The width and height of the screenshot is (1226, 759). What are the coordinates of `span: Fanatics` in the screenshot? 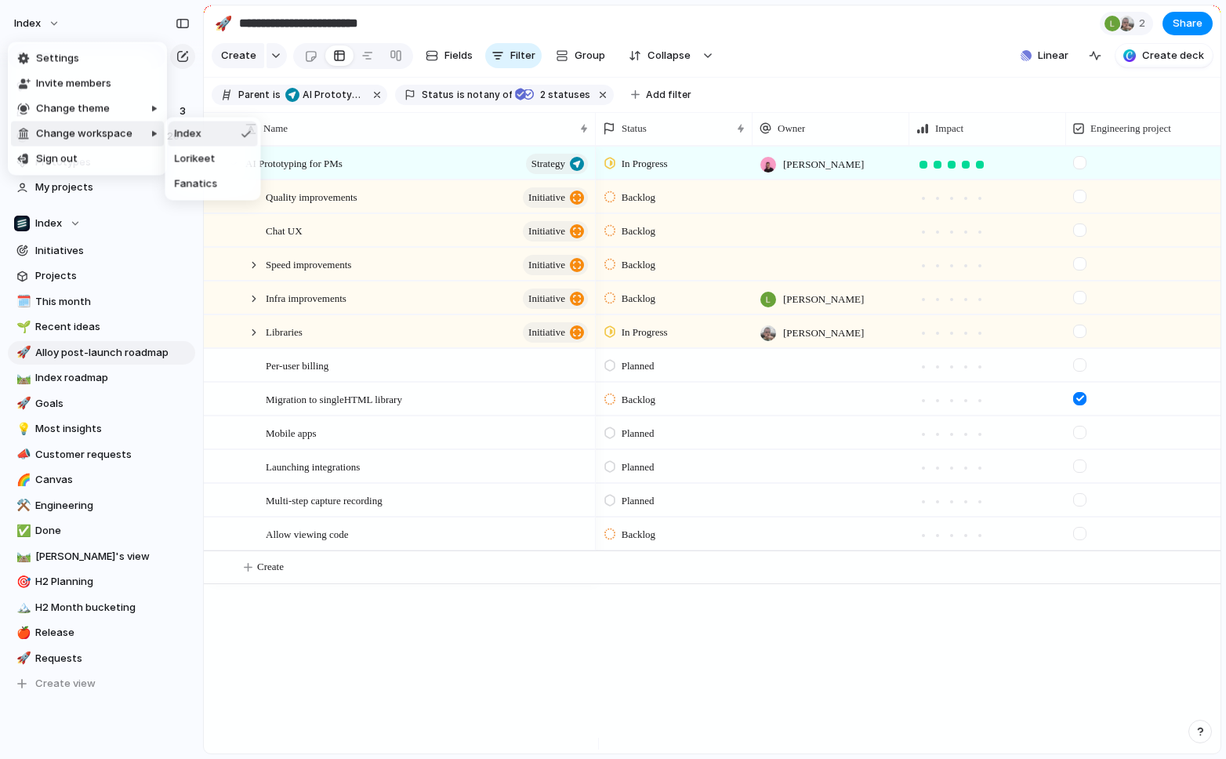 It's located at (196, 184).